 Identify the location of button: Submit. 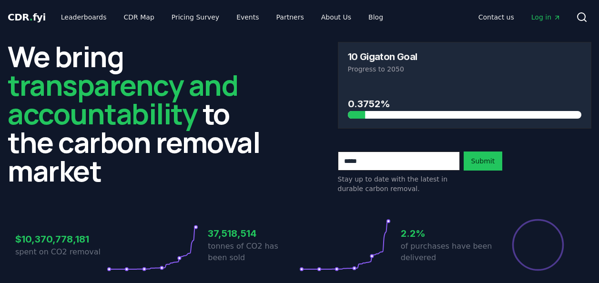
(483, 161).